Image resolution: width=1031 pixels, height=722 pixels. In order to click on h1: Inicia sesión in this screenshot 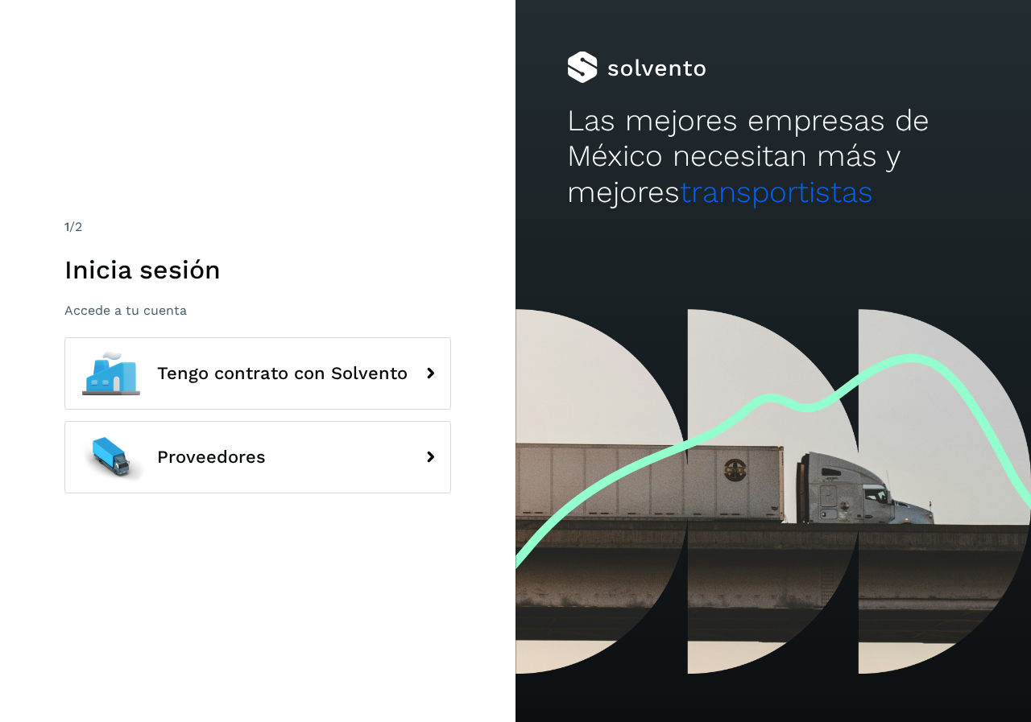, I will do `click(258, 270)`.